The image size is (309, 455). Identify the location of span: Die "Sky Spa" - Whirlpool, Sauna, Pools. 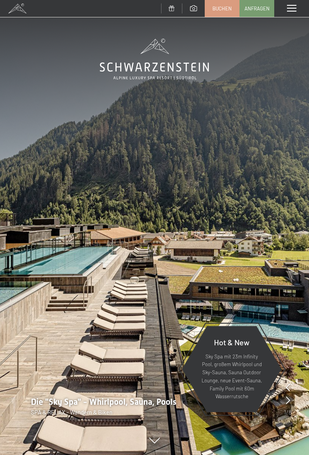
(104, 402).